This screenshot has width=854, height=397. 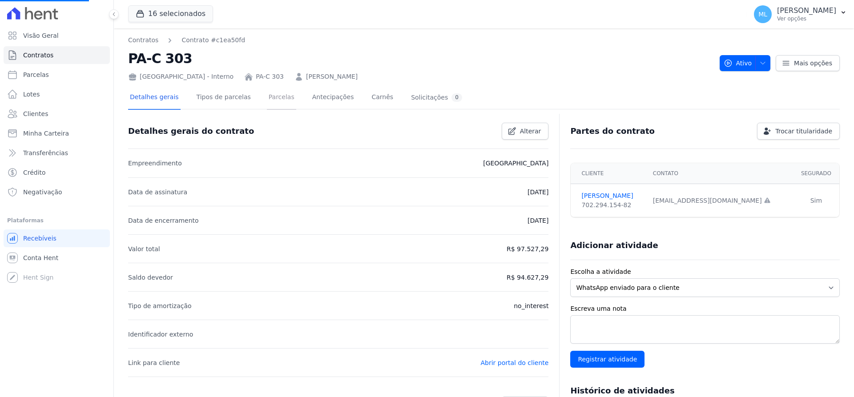 What do you see at coordinates (817, 174) in the screenshot?
I see `th: Segurado` at bounding box center [817, 174].